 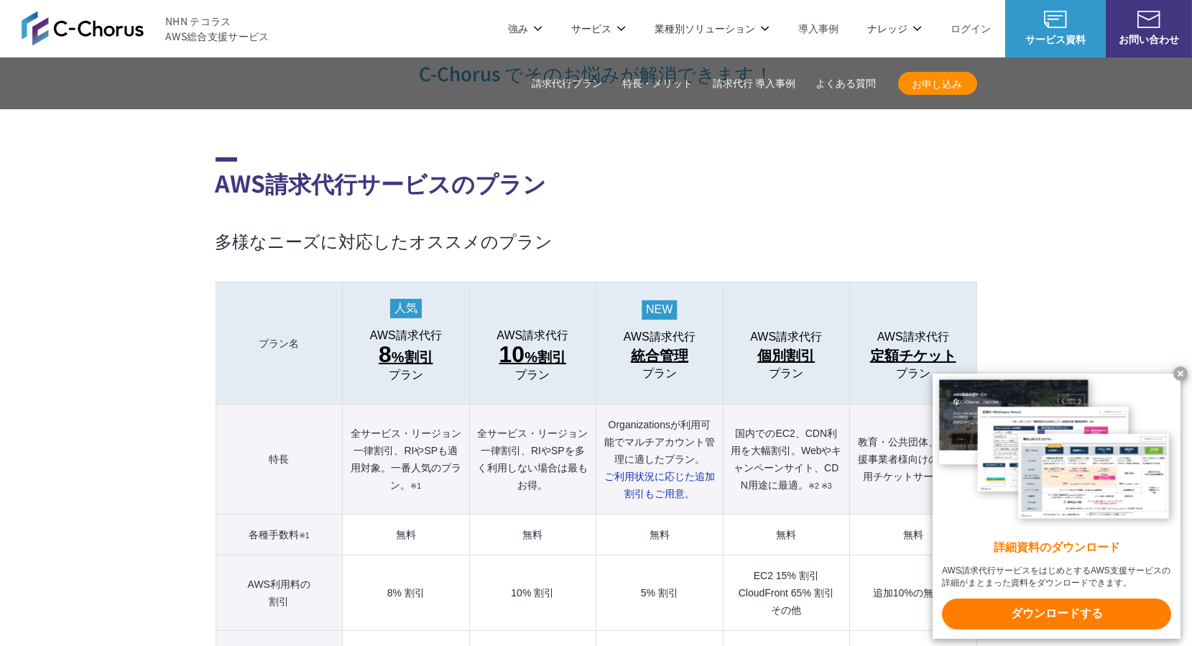 I want to click on a: AWS総合支援サービス C-Chorus NHN テコラスAWS総合支援サービス, so click(x=145, y=28).